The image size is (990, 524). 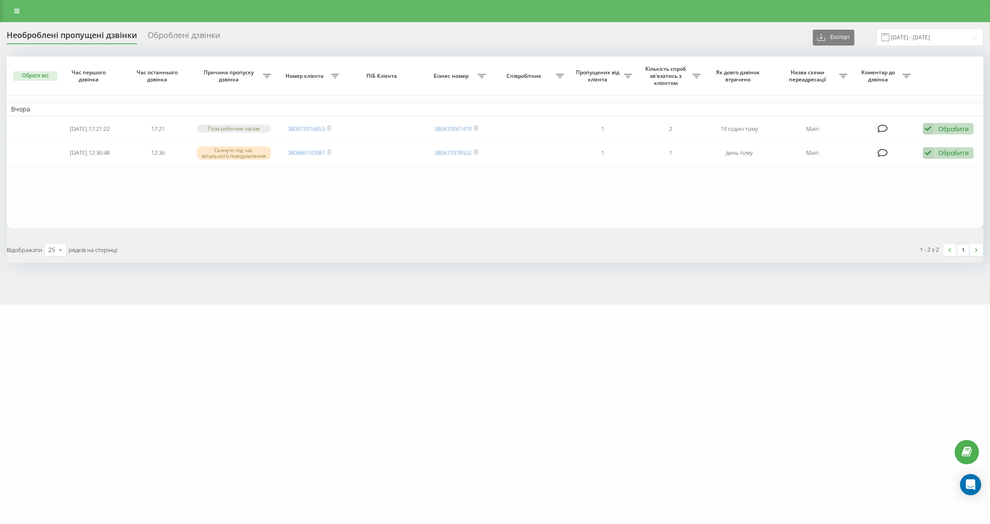 What do you see at coordinates (808, 76) in the screenshot?
I see `span: Назва схеми переадресації` at bounding box center [808, 76].